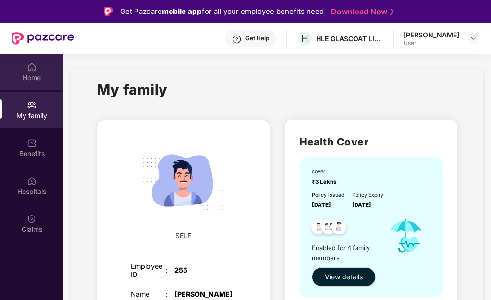  I want to click on img: svg+xml;base64,PHN2ZyBpZD0iQmVuZWZpdHMiIHhtbG5zPSJodHRwOi8vd3d3LnczLm9yZy8yMDAwL3N2ZyIgd2lkdGg9Ij..., so click(32, 143).